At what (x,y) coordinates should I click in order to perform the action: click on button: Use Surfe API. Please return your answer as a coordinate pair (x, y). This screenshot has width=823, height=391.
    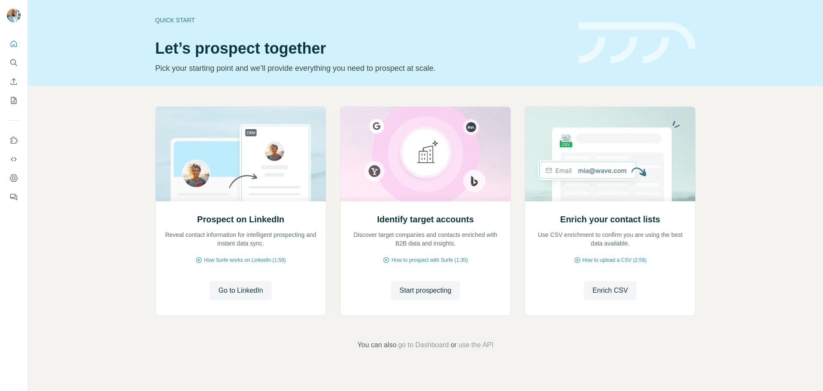
    Looking at the image, I should click on (14, 159).